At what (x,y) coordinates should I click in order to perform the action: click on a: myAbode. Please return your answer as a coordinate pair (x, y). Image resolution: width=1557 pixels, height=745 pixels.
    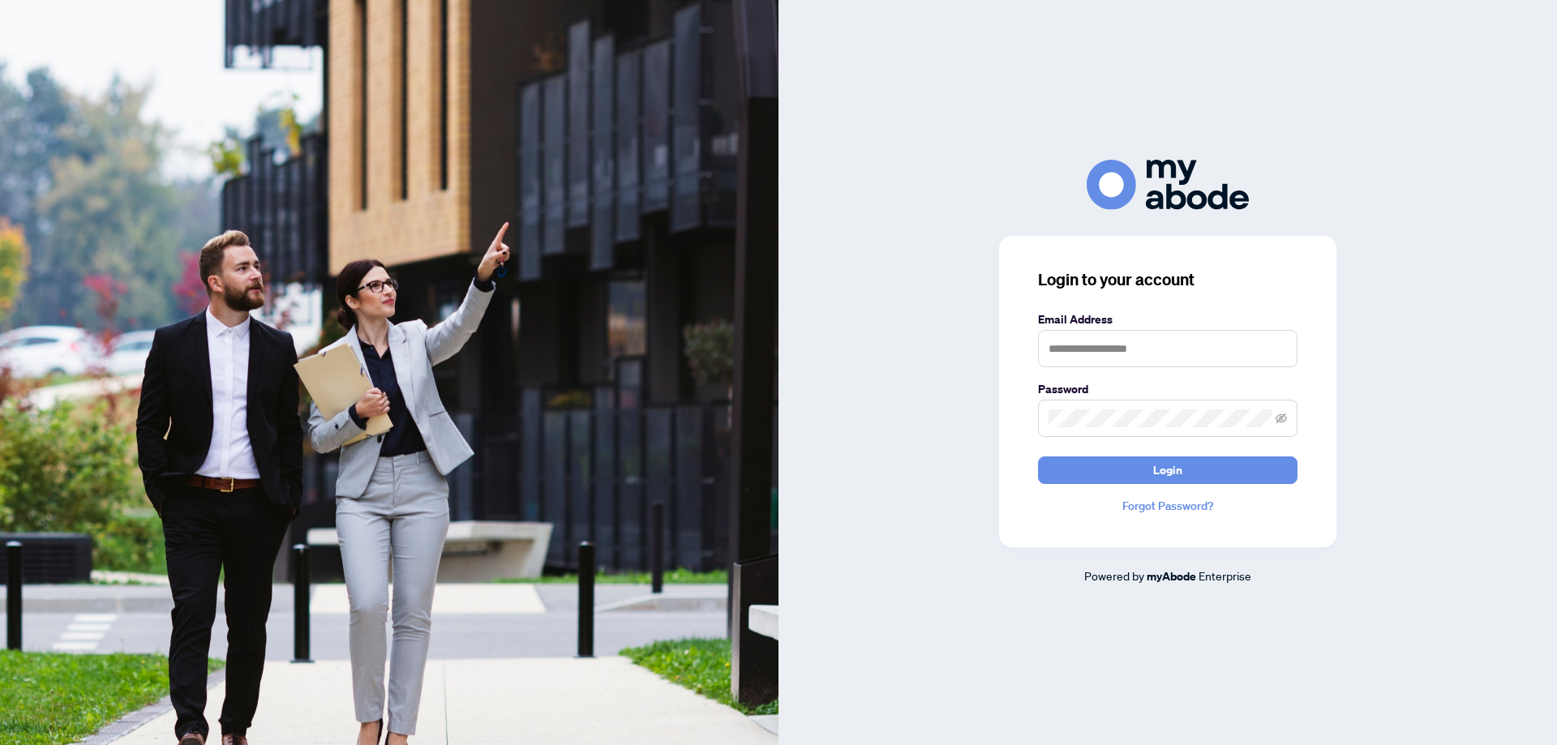
    Looking at the image, I should click on (1171, 577).